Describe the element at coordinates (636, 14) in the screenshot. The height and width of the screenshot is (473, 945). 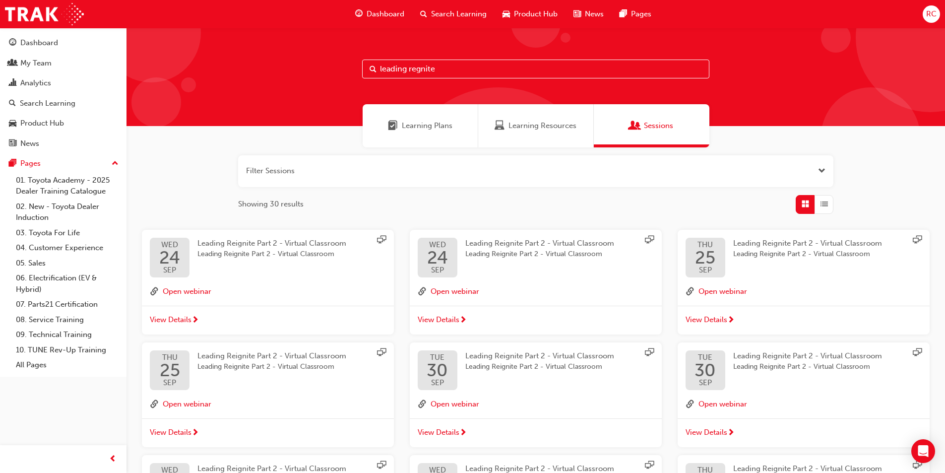
I see `a: pages-iconPages` at that location.